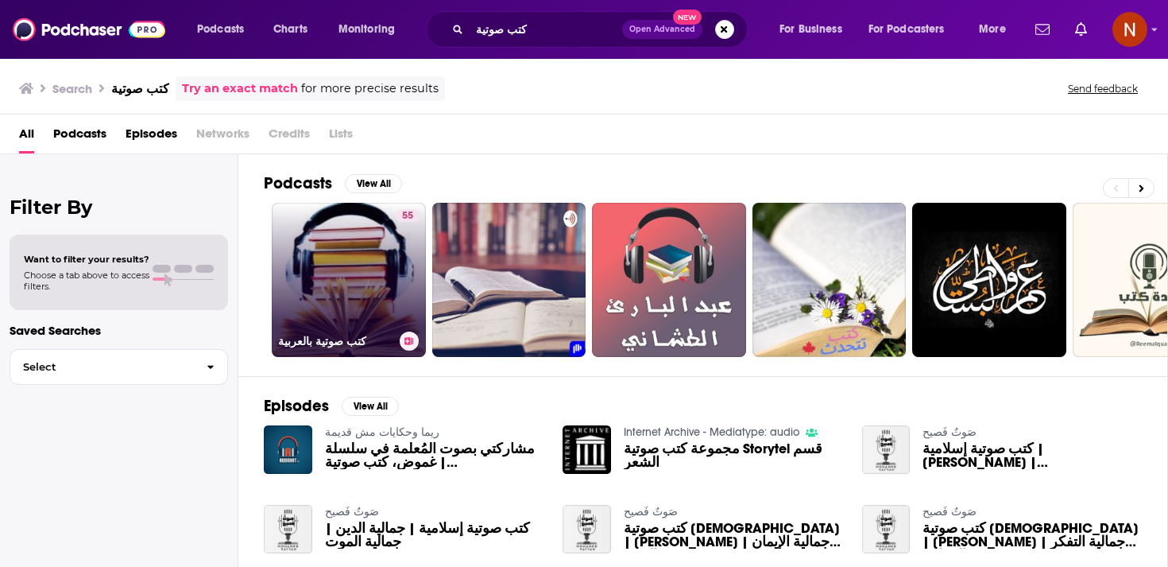  I want to click on button: Open AdvancedNew, so click(662, 29).